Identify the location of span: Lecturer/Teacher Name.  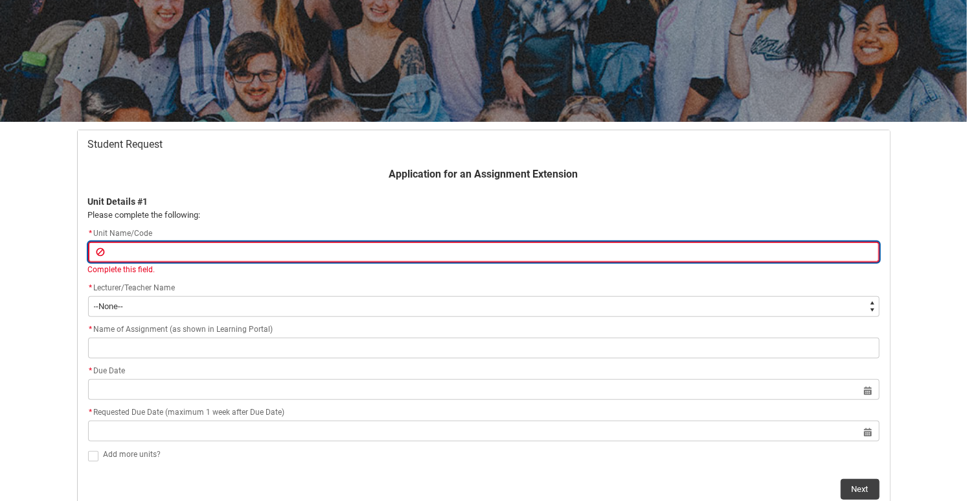
(135, 288).